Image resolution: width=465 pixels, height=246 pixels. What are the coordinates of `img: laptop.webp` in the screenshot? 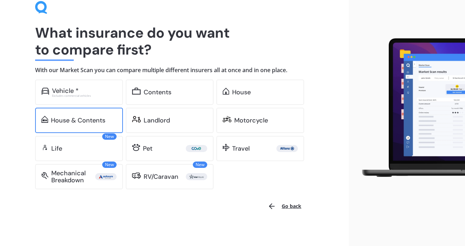 It's located at (410, 108).